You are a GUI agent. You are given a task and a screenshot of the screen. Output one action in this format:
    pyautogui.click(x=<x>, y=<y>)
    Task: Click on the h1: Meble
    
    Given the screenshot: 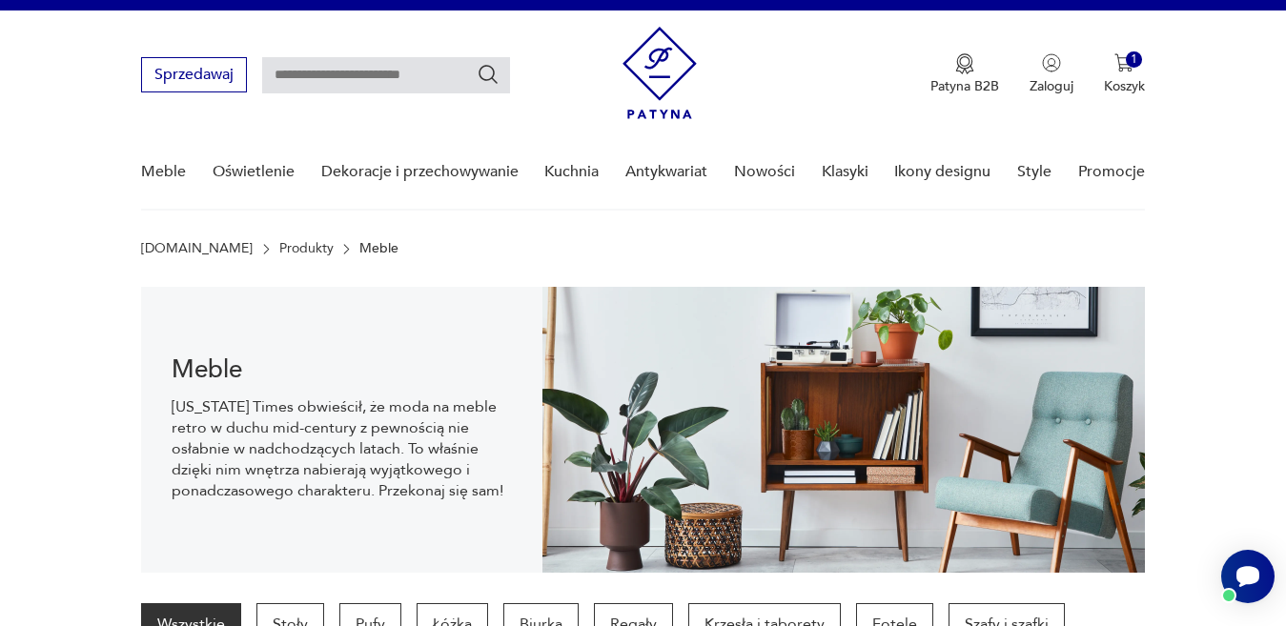 What is the action you would take?
    pyautogui.click(x=341, y=370)
    